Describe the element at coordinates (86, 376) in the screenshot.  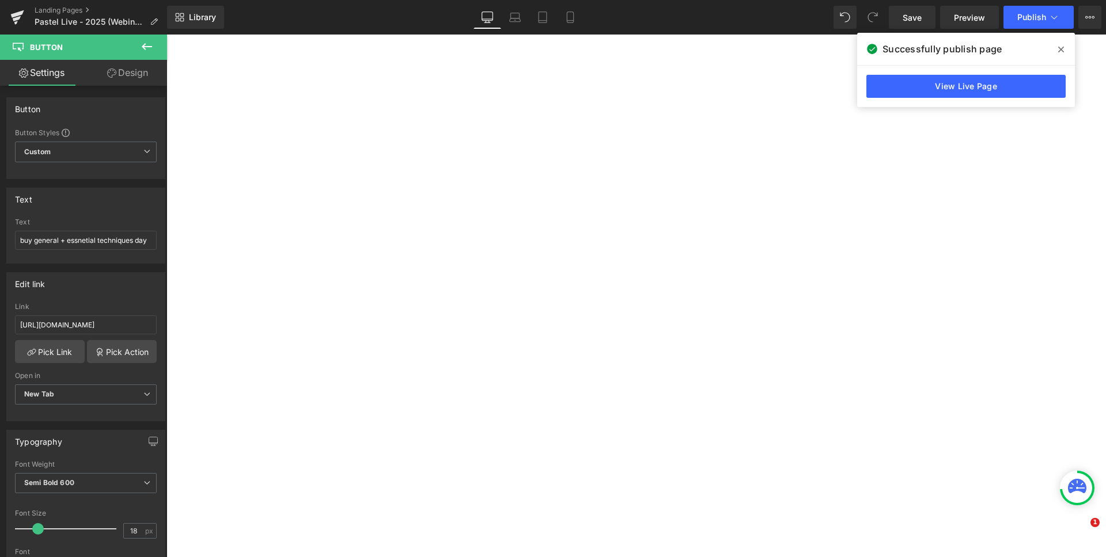
I see `div: Open in` at that location.